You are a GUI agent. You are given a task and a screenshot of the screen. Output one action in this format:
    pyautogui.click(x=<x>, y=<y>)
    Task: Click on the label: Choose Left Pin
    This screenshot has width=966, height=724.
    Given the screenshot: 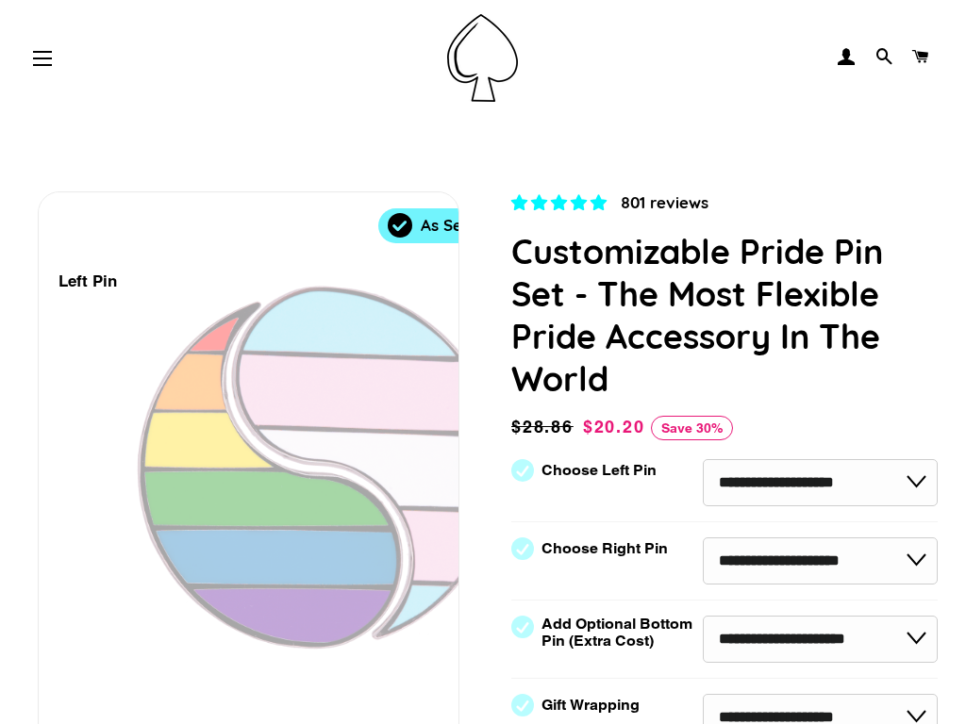 What is the action you would take?
    pyautogui.click(x=599, y=471)
    